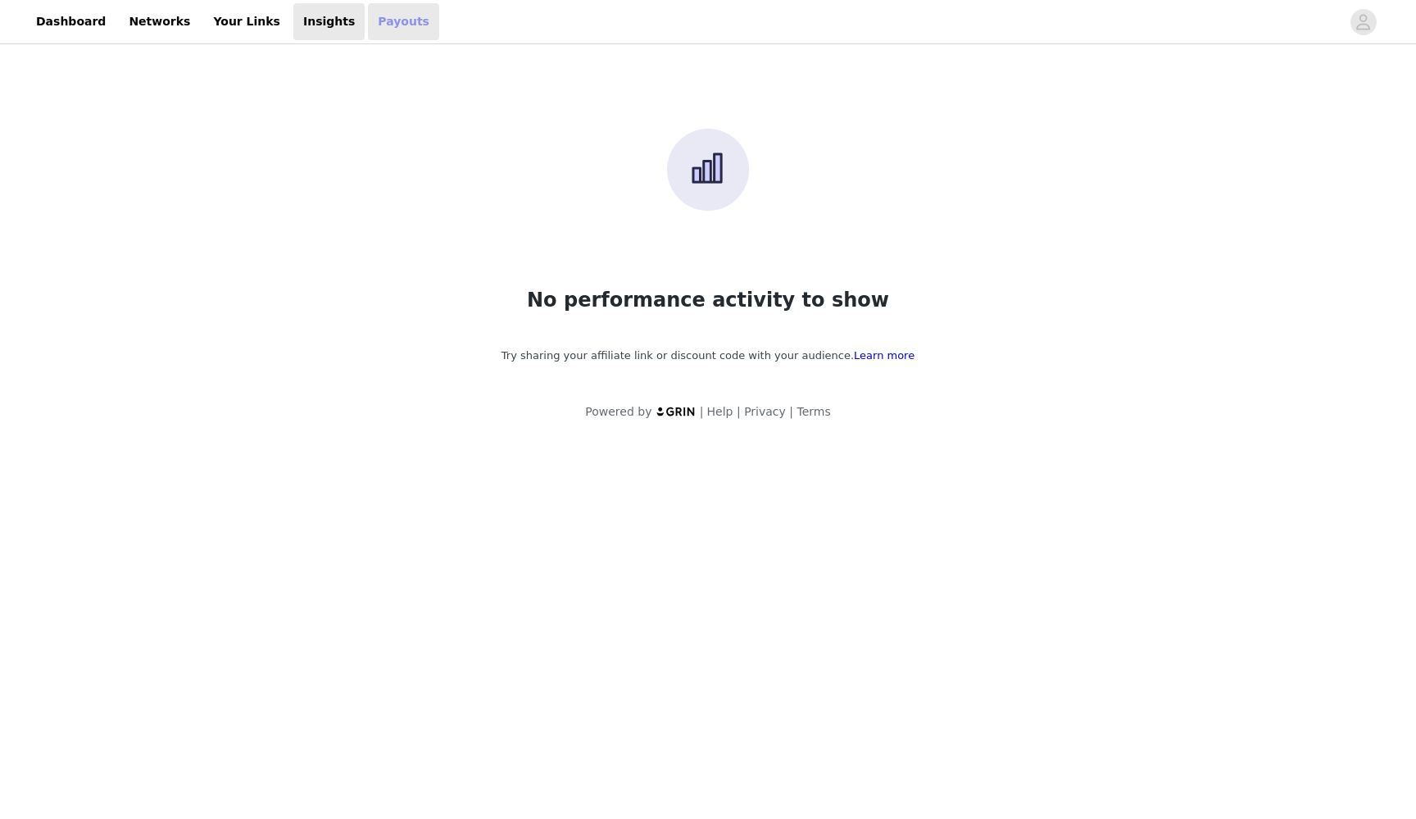 The height and width of the screenshot is (819, 1416). I want to click on h1: No performance activity to show, so click(708, 300).